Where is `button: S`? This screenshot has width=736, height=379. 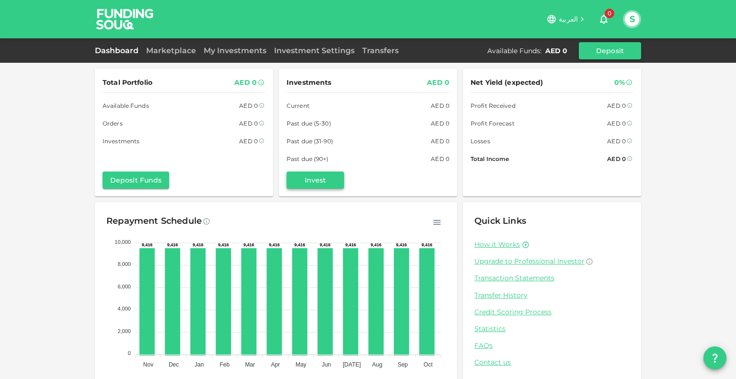
button: S is located at coordinates (632, 19).